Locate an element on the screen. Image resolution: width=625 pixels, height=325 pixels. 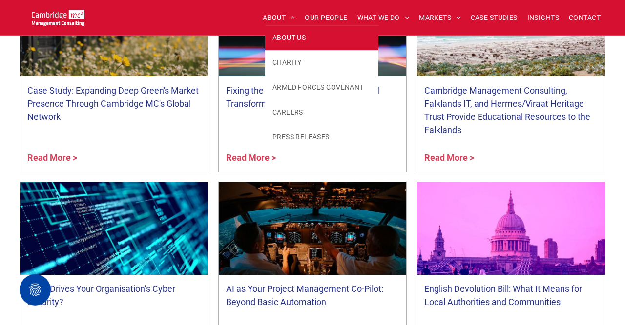
a: English Devolution Bill: What It Means for Local Authorities and Communities is located at coordinates (510, 296).